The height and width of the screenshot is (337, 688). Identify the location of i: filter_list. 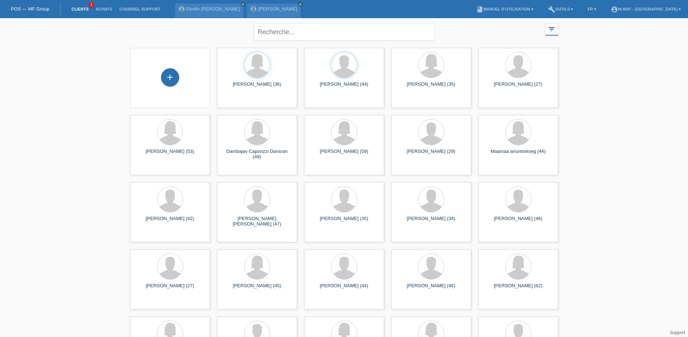
(552, 29).